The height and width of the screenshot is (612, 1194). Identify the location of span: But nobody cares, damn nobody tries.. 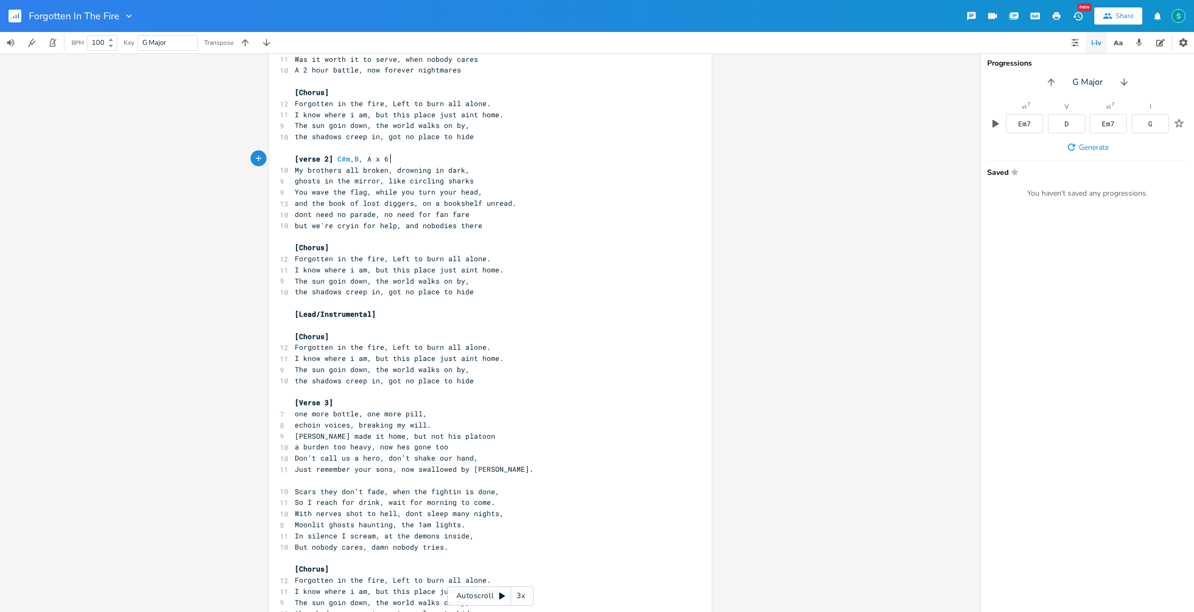
(372, 547).